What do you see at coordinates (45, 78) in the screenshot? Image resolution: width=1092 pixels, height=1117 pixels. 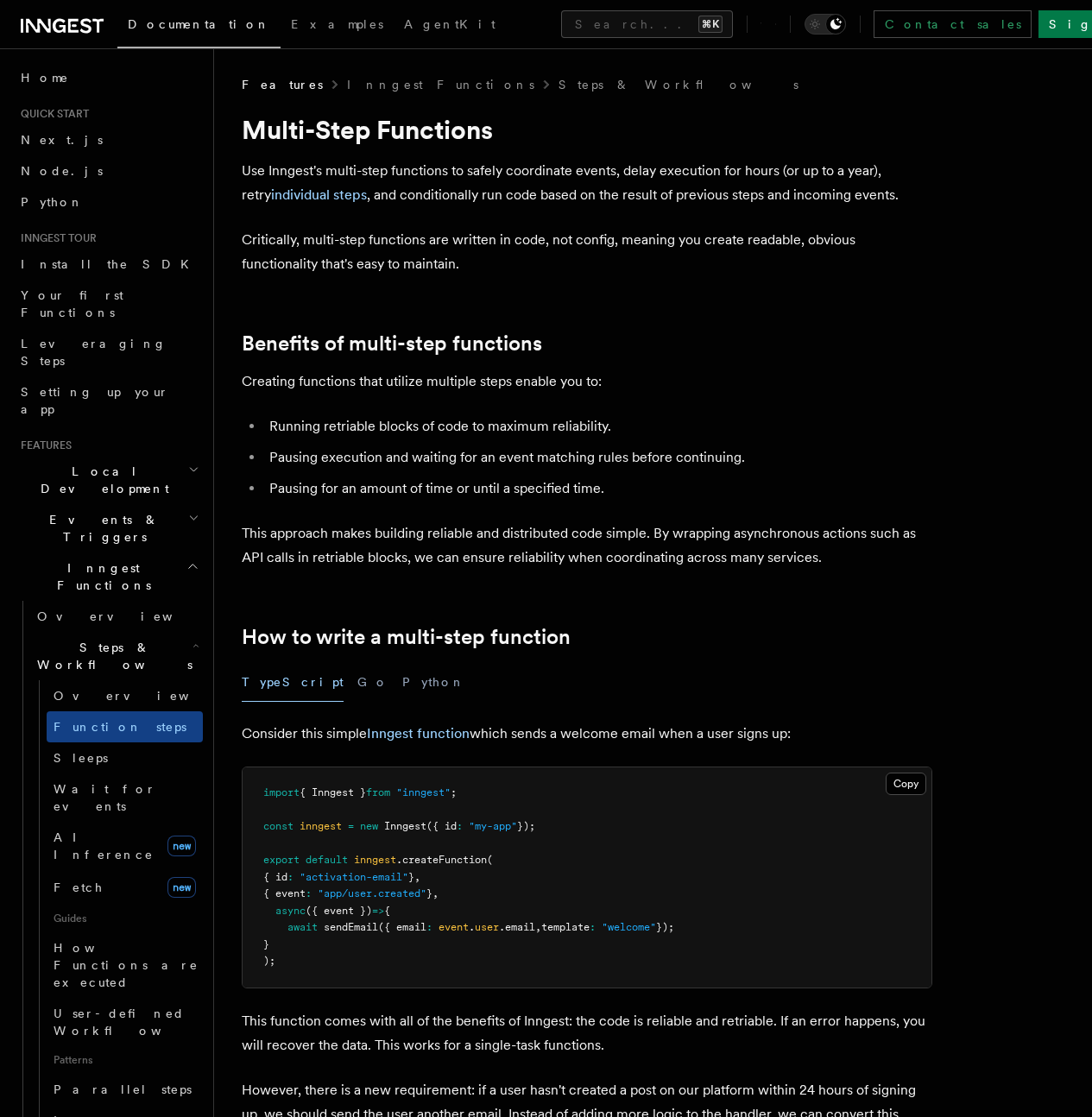 I see `span: Home` at bounding box center [45, 78].